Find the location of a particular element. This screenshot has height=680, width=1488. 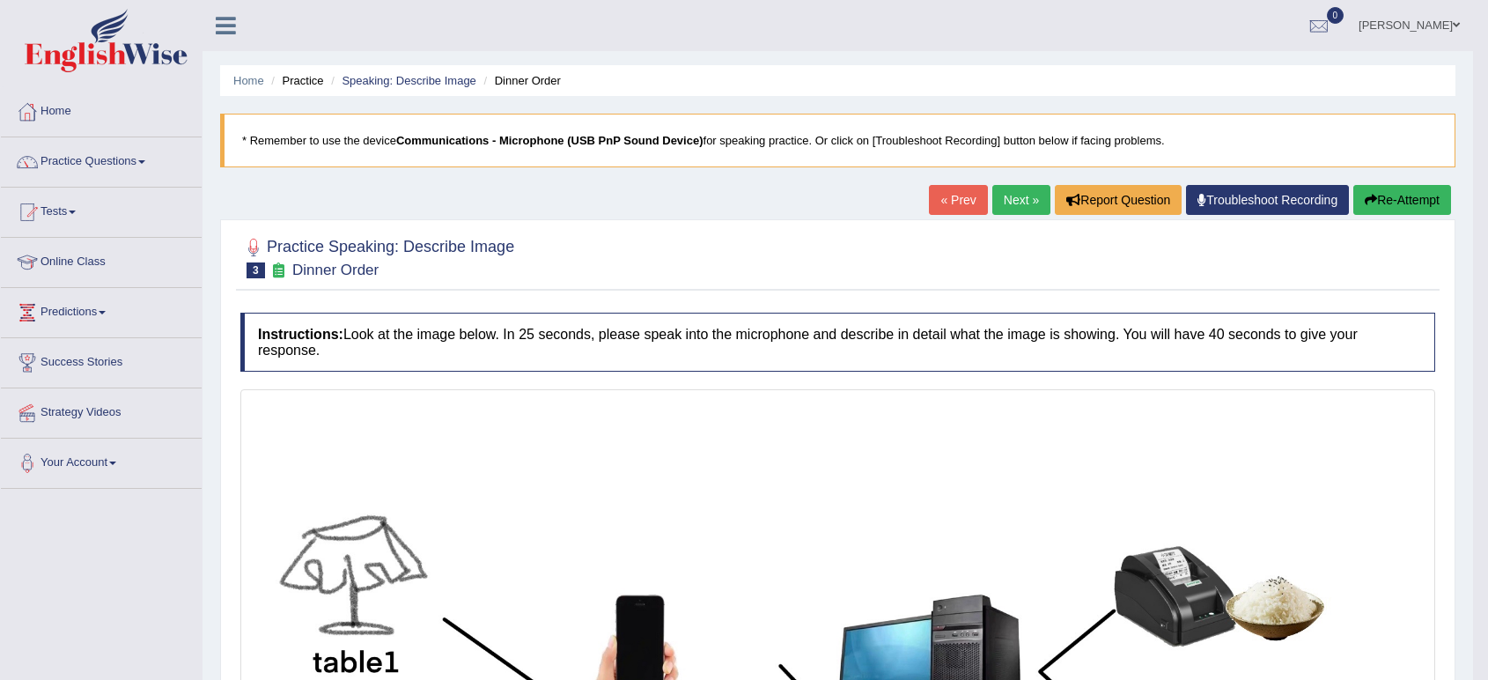

button: Re-Attempt is located at coordinates (1401, 200).